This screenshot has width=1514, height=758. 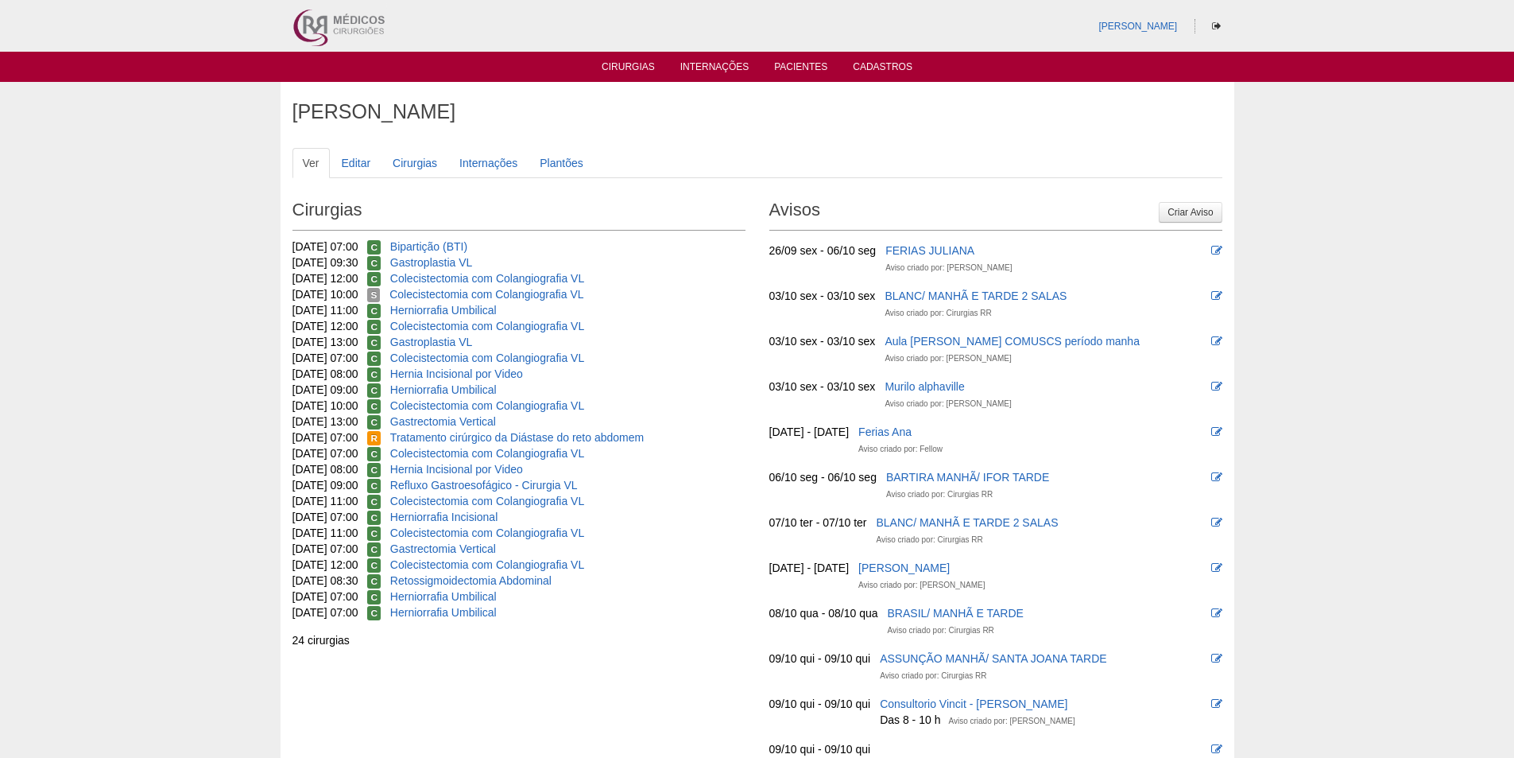 I want to click on a: Herniorrafia Incisional, so click(x=444, y=517).